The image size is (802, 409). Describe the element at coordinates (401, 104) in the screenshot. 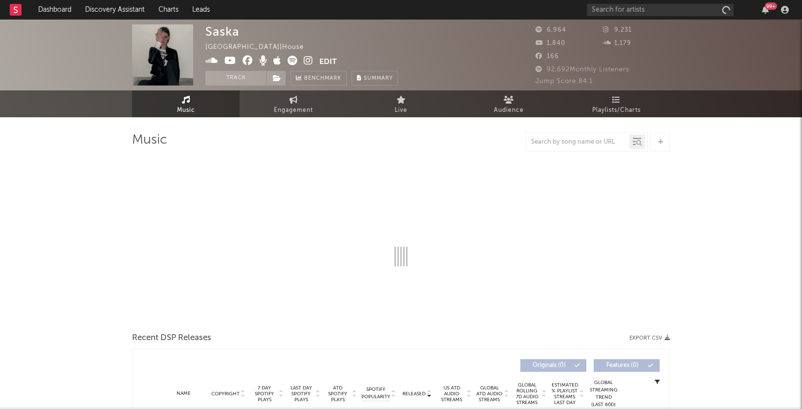

I see `a: Live` at that location.